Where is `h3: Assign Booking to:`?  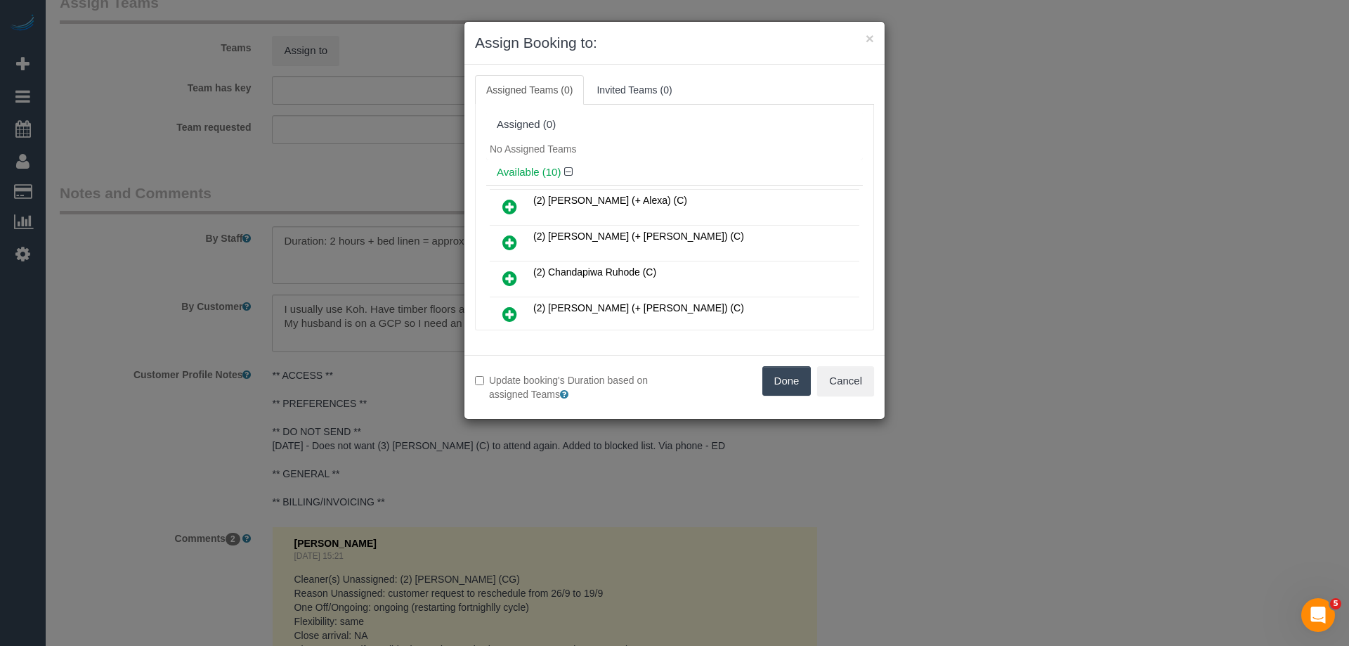 h3: Assign Booking to: is located at coordinates (674, 43).